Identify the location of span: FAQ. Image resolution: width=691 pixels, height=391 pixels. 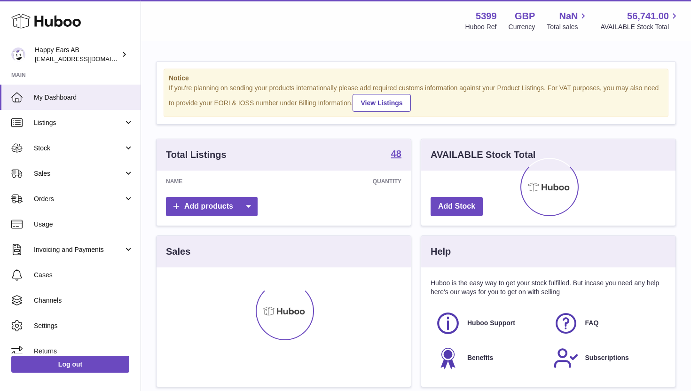
(592, 323).